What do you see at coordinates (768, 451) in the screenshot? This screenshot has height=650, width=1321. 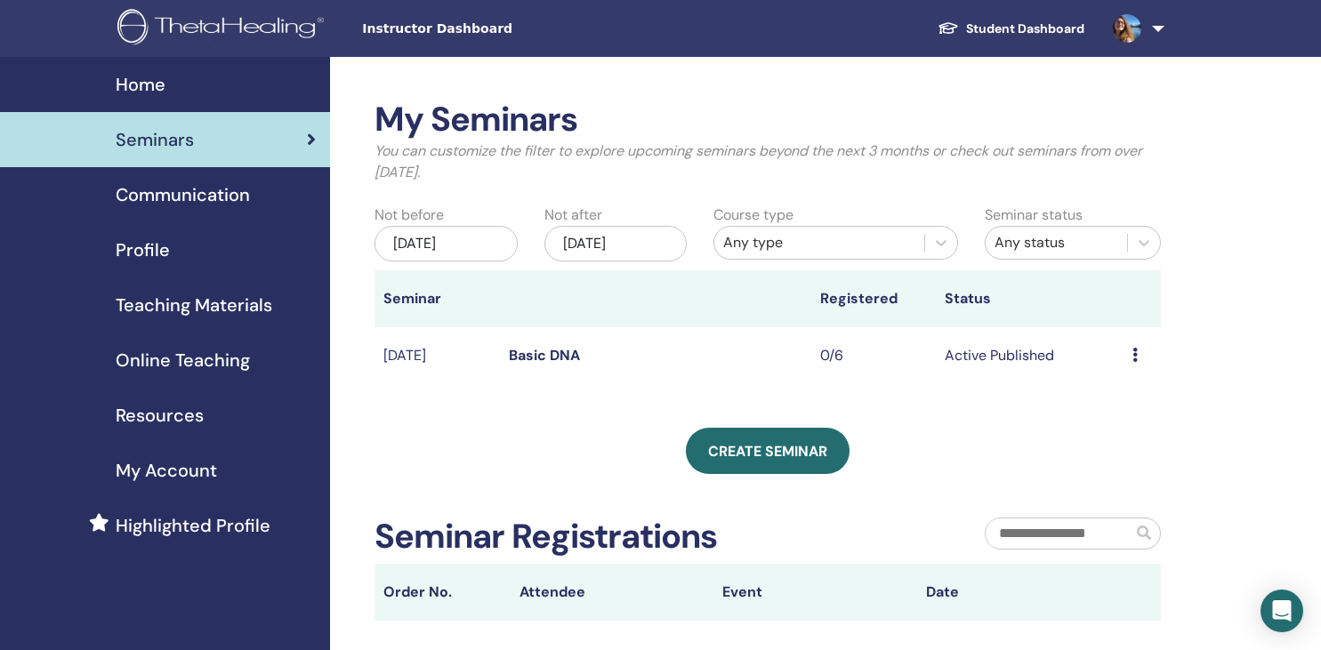 I see `a: Create seminar` at bounding box center [768, 451].